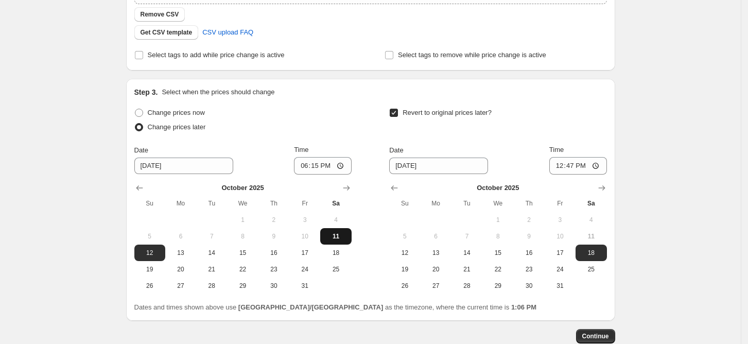 This screenshot has height=344, width=748. What do you see at coordinates (472, 55) in the screenshot?
I see `span: Select tags to remove while price change is active` at bounding box center [472, 55].